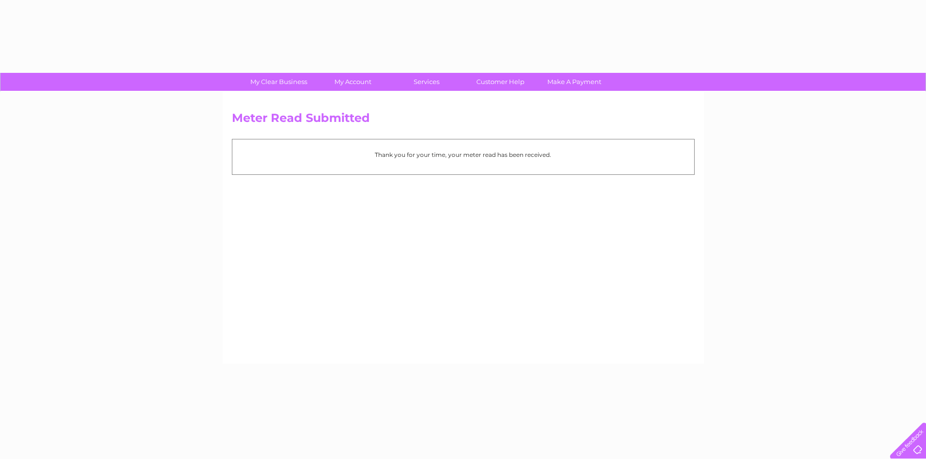 The width and height of the screenshot is (926, 459). I want to click on a: Services, so click(426, 82).